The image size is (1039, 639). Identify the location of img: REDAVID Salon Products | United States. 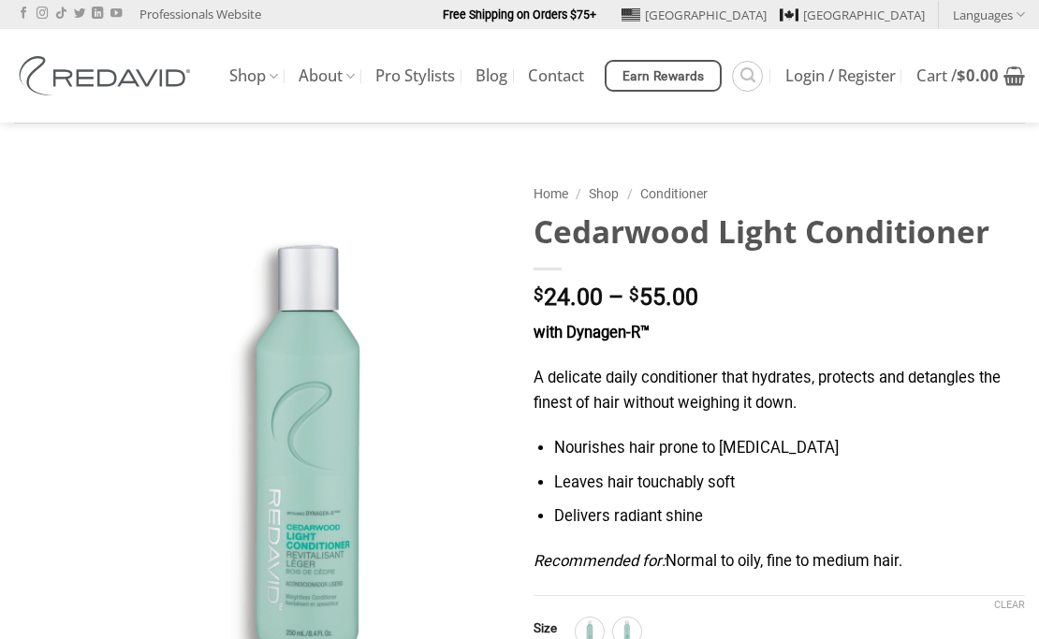
(108, 76).